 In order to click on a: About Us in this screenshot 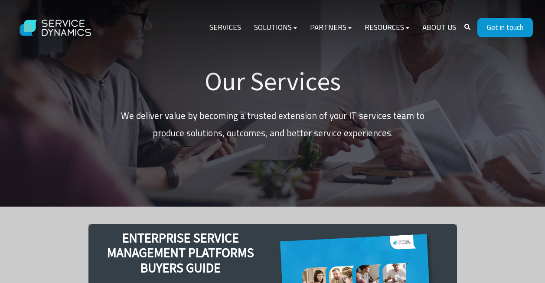, I will do `click(440, 28)`.